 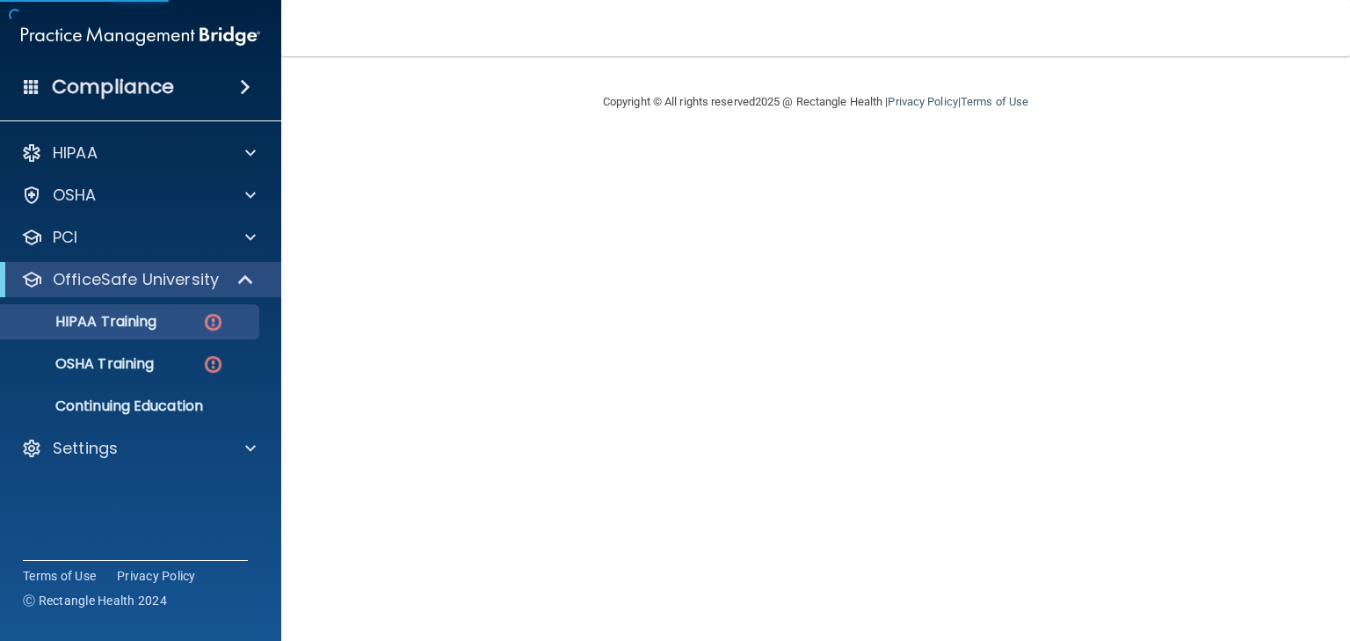 I want to click on p: OSHA Training, so click(x=83, y=364).